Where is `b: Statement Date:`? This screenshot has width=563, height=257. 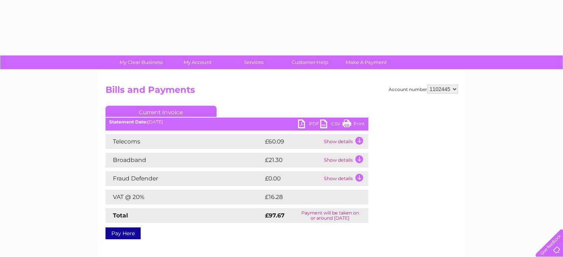
b: Statement Date: is located at coordinates (128, 122).